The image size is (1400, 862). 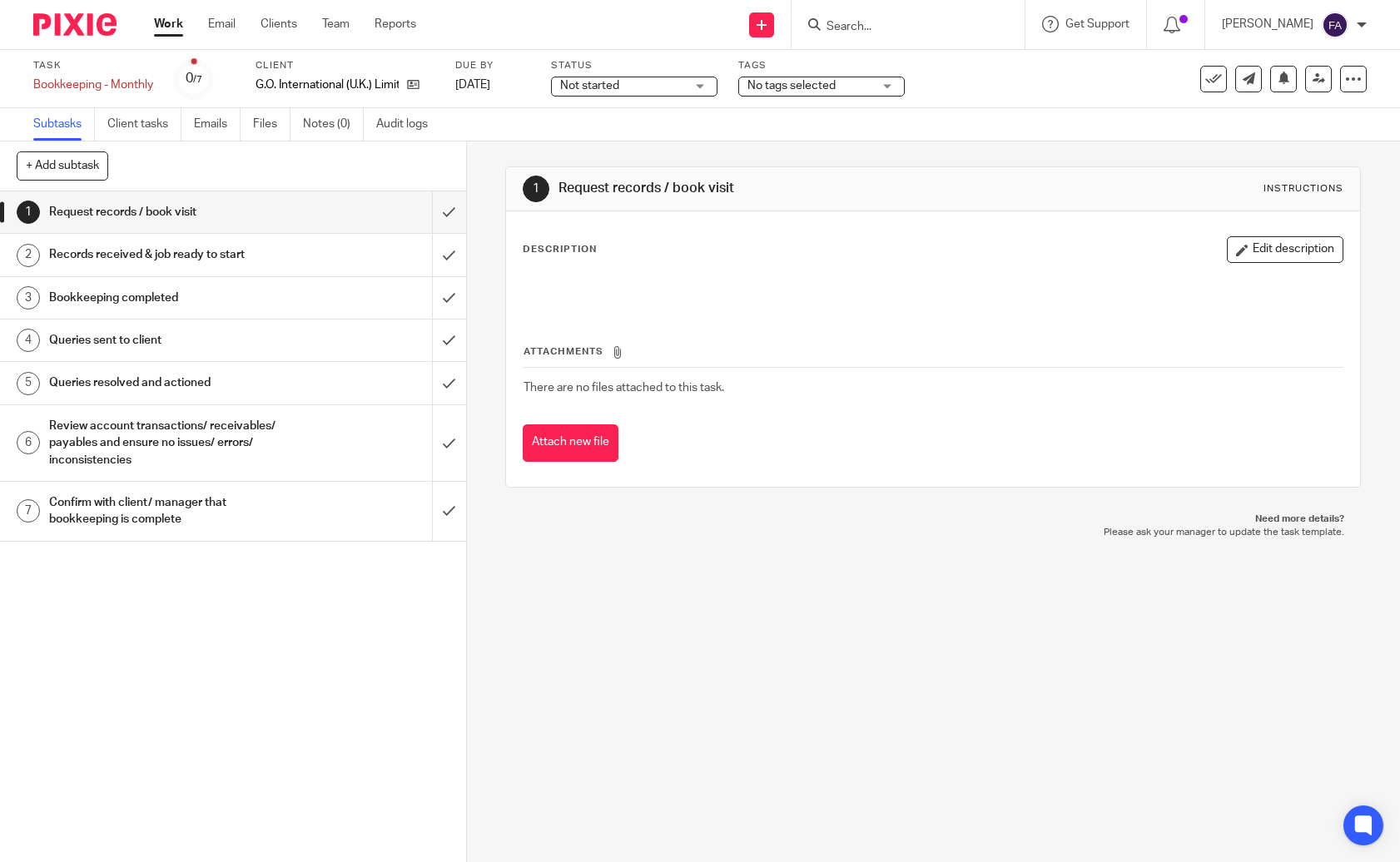 What do you see at coordinates (395, 24) in the screenshot?
I see `a: Reports` at bounding box center [395, 24].